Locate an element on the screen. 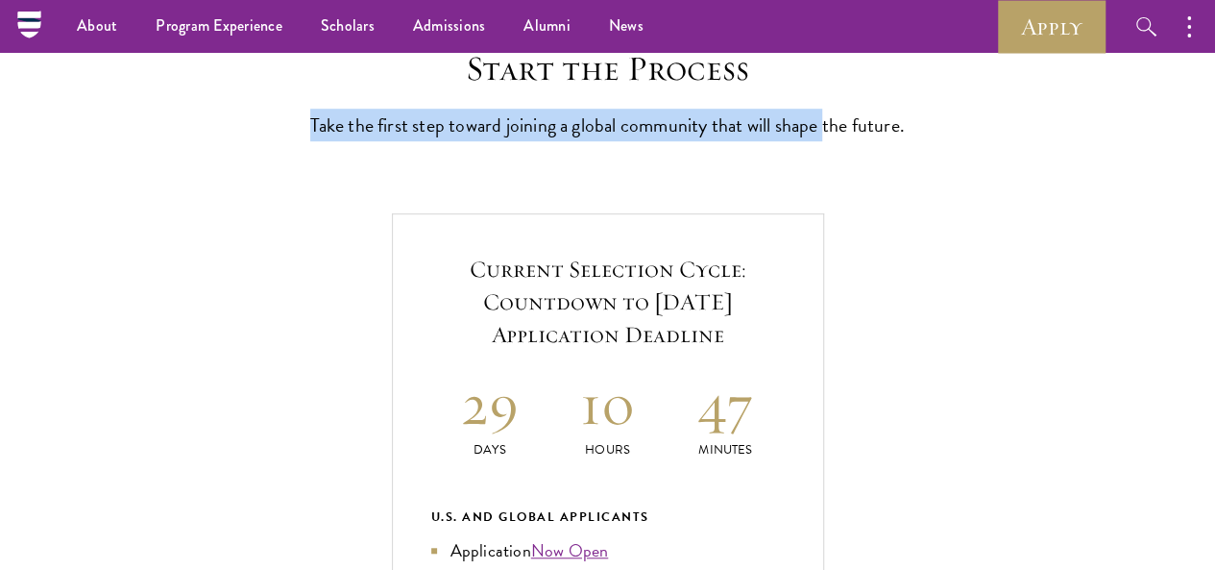 This screenshot has height=570, width=1215. h2: 47 is located at coordinates (725, 403).